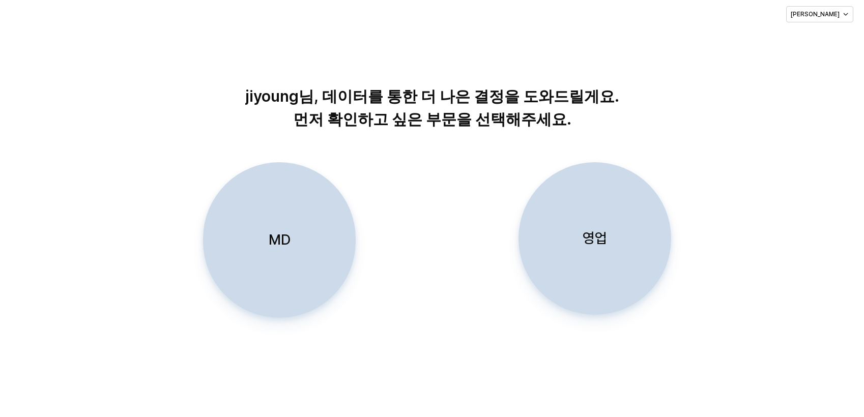 Image resolution: width=864 pixels, height=417 pixels. Describe the element at coordinates (595, 238) in the screenshot. I see `p: 영업` at that location.